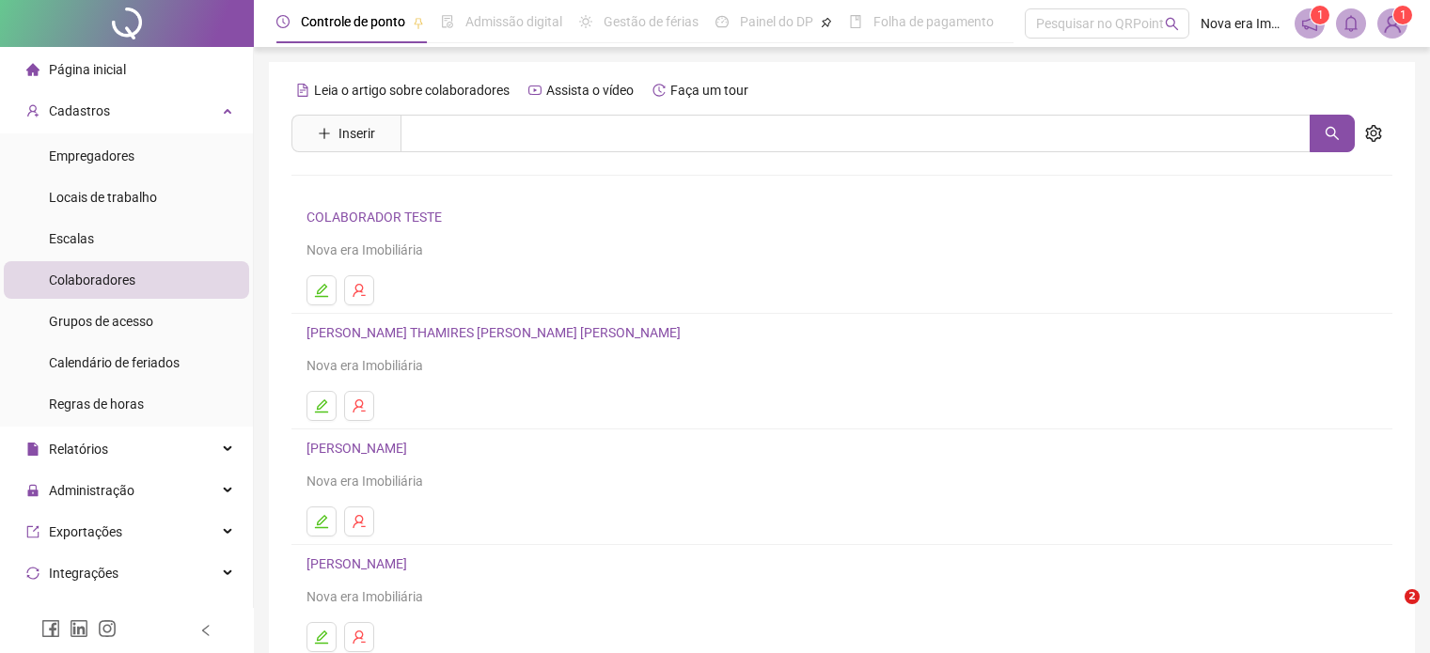 The height and width of the screenshot is (653, 1430). I want to click on span: Controle de ponto, so click(353, 22).